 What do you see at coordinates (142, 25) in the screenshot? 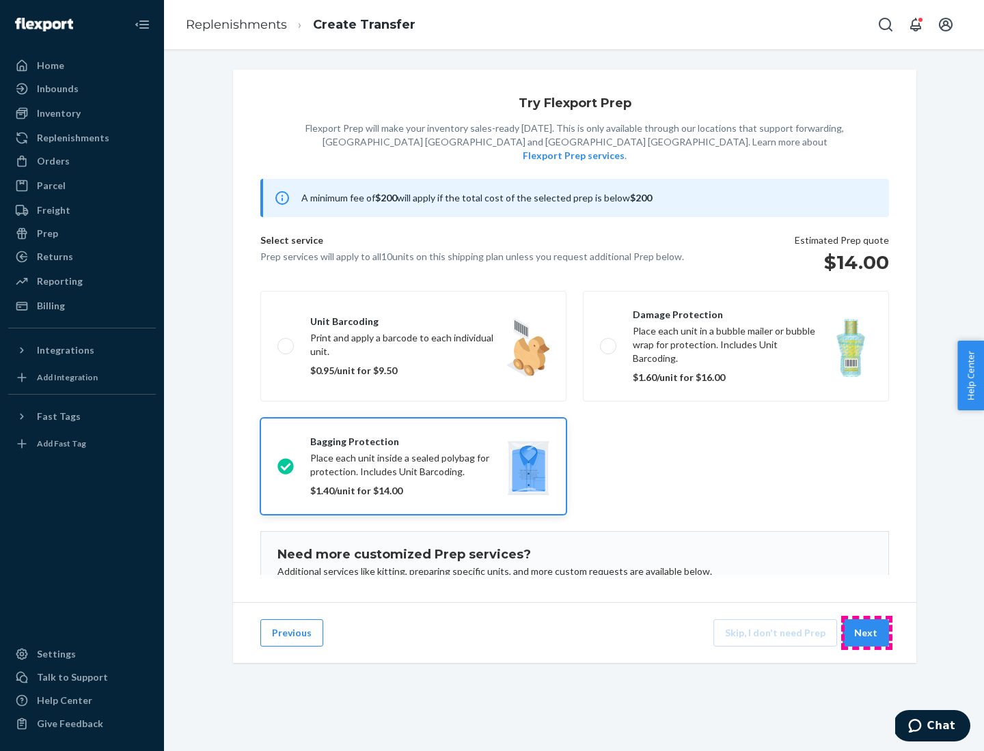
I see `button: Close Navigation` at bounding box center [142, 25].